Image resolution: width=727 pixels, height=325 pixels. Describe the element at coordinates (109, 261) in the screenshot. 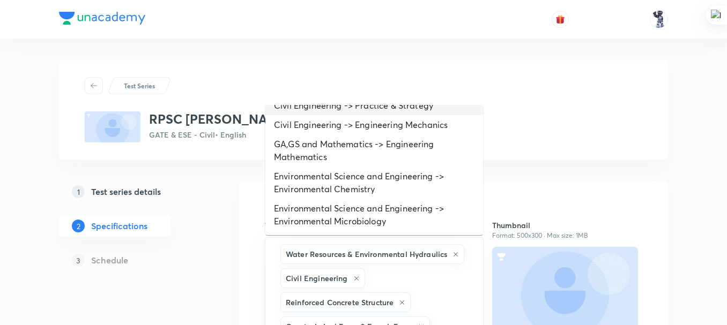

I see `h5: Schedule` at that location.